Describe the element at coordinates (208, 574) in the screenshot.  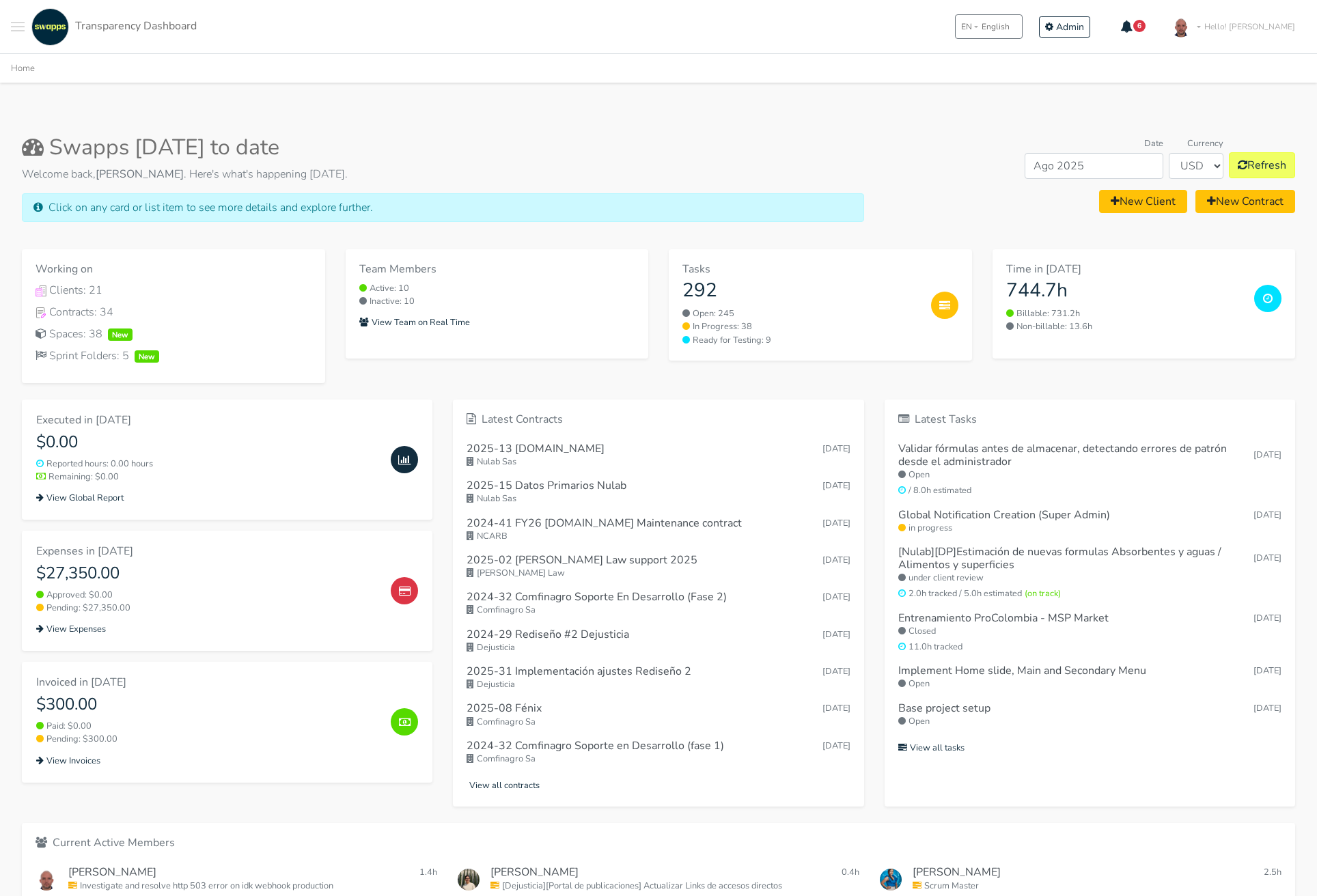
I see `h4: $27,350.00` at that location.